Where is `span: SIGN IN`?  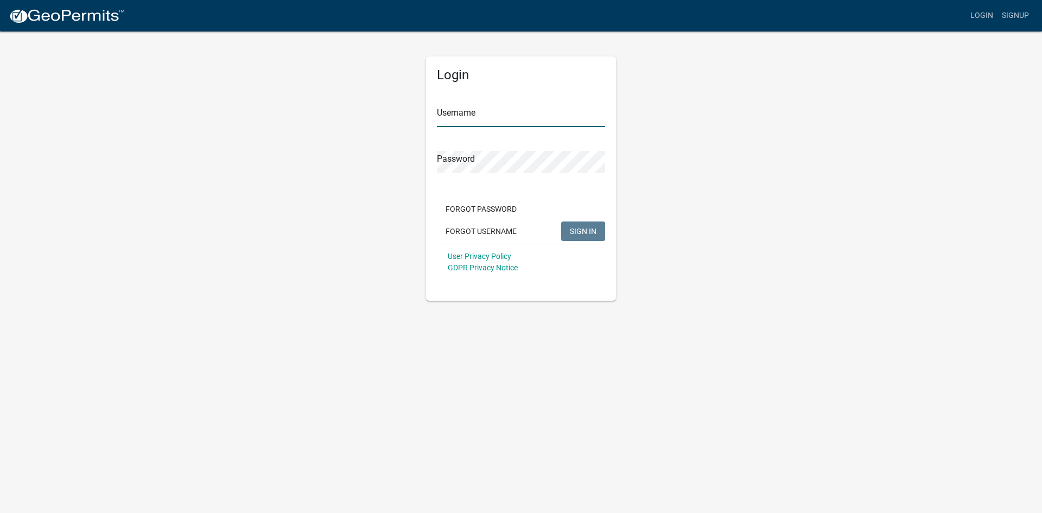
span: SIGN IN is located at coordinates (583, 231).